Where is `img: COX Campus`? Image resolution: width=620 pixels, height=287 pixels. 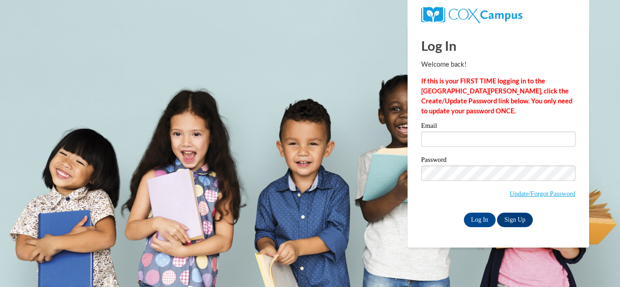
img: COX Campus is located at coordinates (472, 15).